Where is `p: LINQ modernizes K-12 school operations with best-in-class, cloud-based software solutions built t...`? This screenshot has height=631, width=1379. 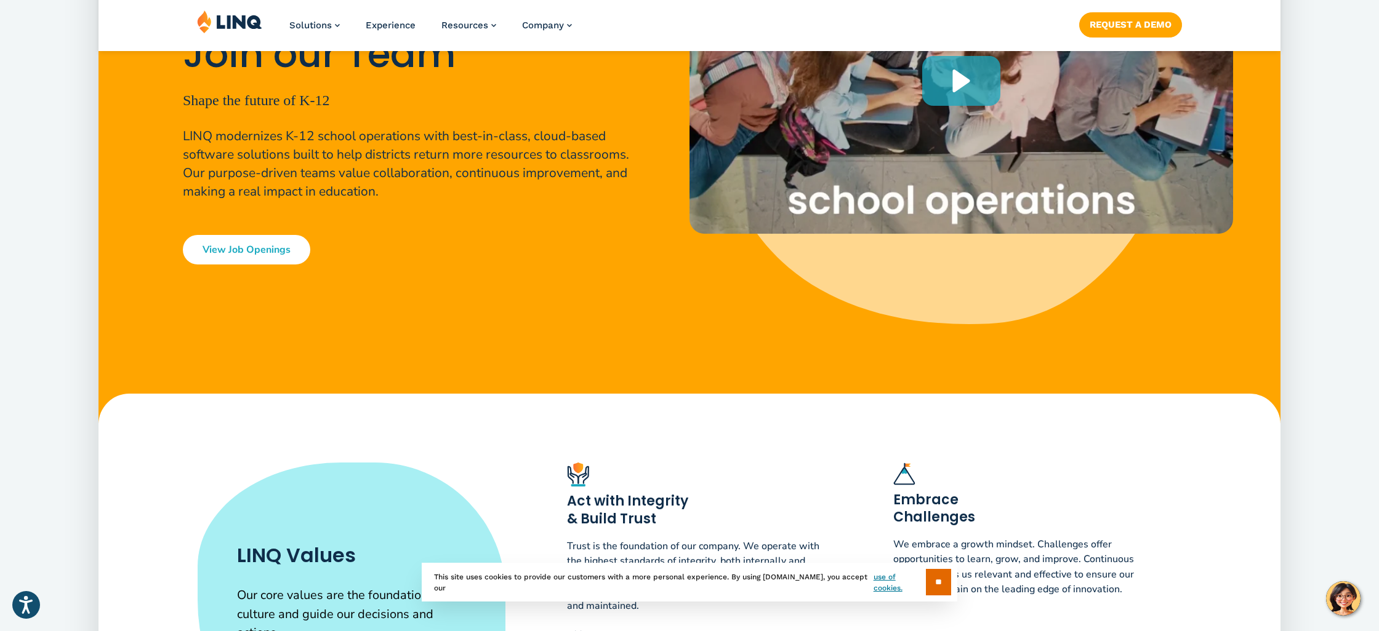
p: LINQ modernizes K-12 school operations with best-in-class, cloud-based software solutions built t... is located at coordinates (412, 164).